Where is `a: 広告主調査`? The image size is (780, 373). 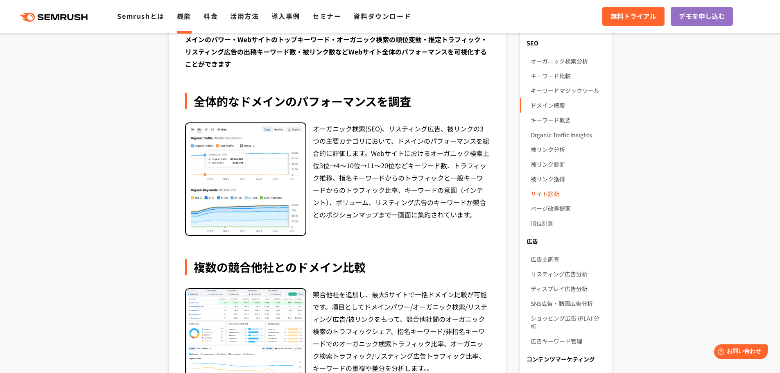
a: 広告主調査 is located at coordinates (568, 259).